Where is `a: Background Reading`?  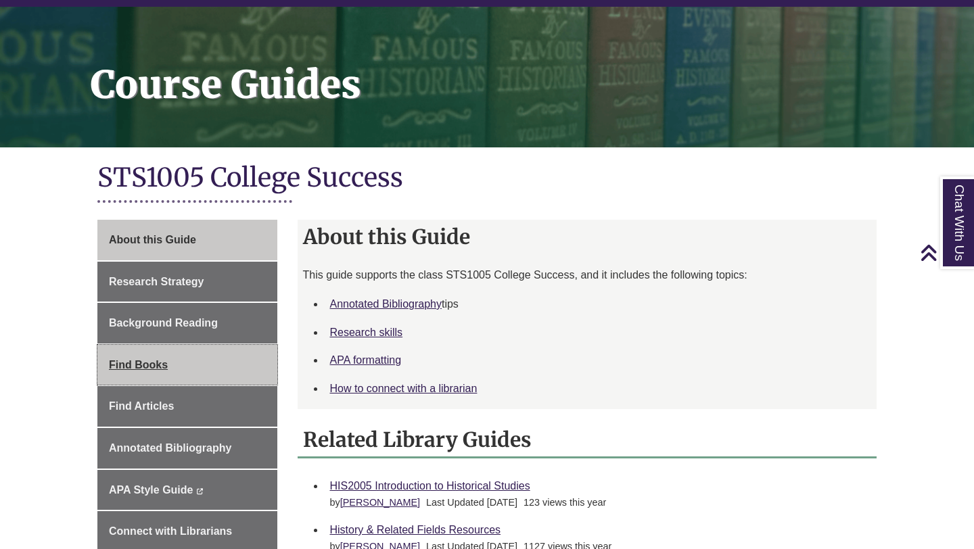
a: Background Reading is located at coordinates (187, 323).